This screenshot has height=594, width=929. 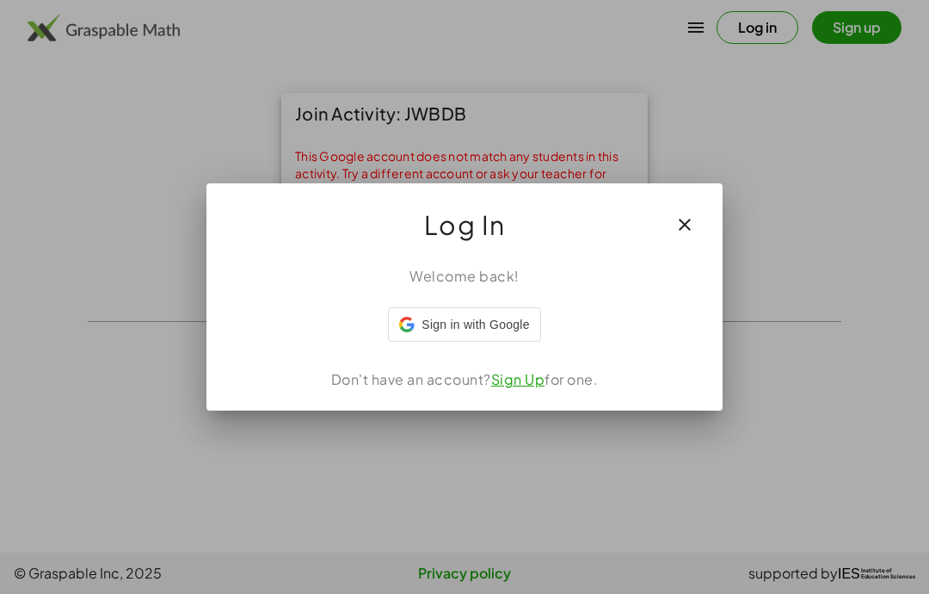 What do you see at coordinates (518, 379) in the screenshot?
I see `a: Sign Up` at bounding box center [518, 379].